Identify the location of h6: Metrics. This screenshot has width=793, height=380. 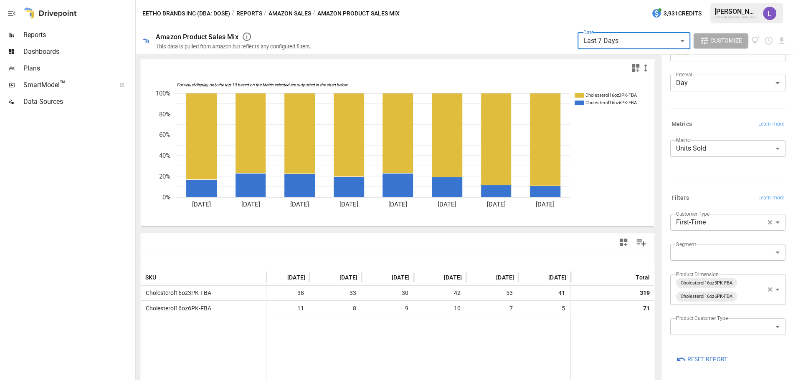
(682, 124).